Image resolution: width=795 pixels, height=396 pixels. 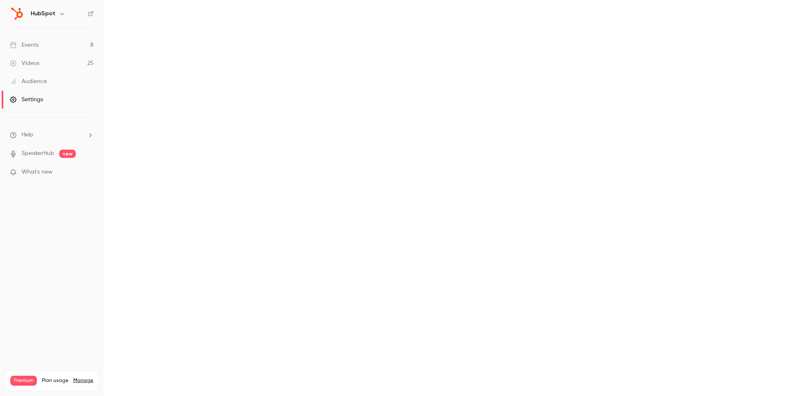 I want to click on div: Videos, so click(x=24, y=63).